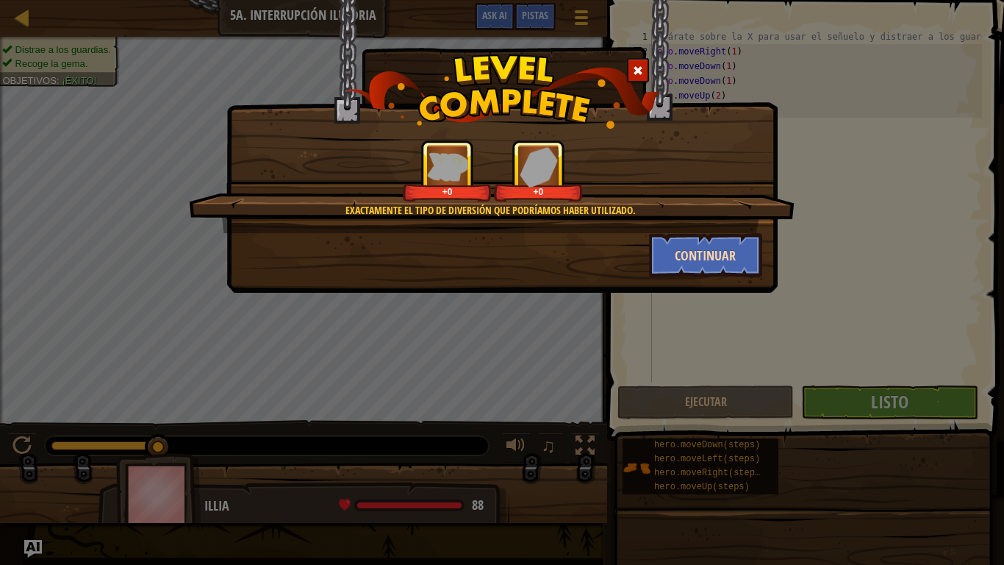 Image resolution: width=1004 pixels, height=565 pixels. Describe the element at coordinates (502, 91) in the screenshot. I see `img: level_complete.png` at that location.